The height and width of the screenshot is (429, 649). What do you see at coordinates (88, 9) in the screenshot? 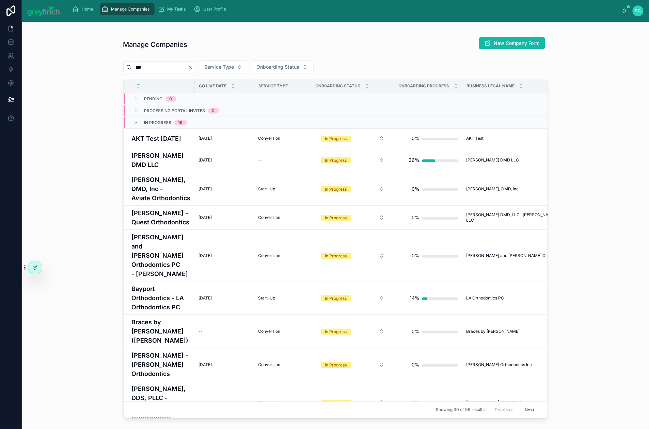
I see `span: Home` at bounding box center [88, 9].